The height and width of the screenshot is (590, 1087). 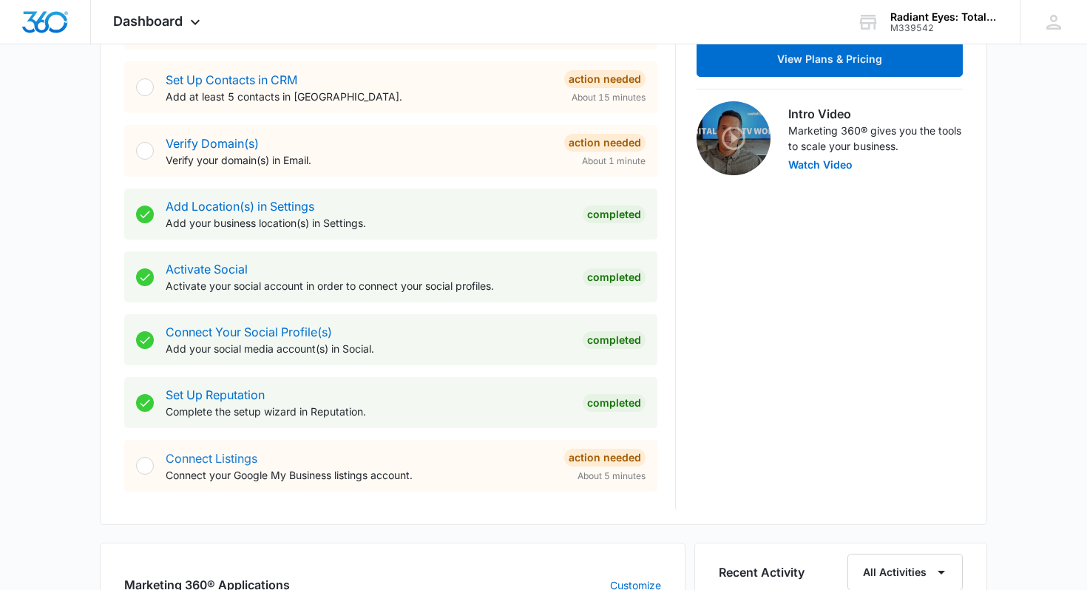 I want to click on a: Set Up Reputation, so click(x=215, y=395).